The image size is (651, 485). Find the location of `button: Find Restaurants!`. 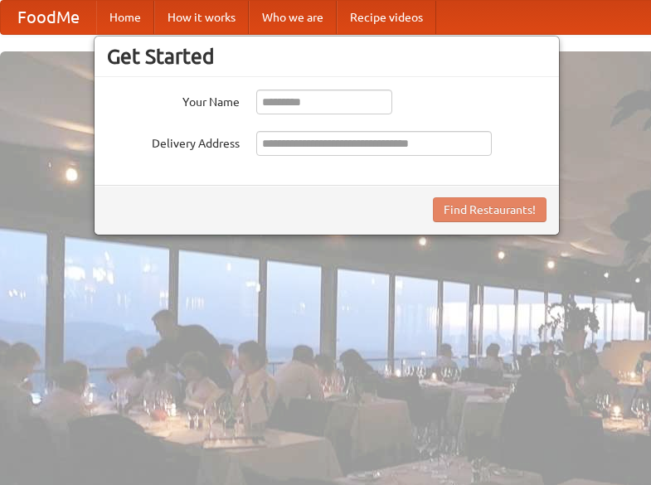

button: Find Restaurants! is located at coordinates (489, 210).